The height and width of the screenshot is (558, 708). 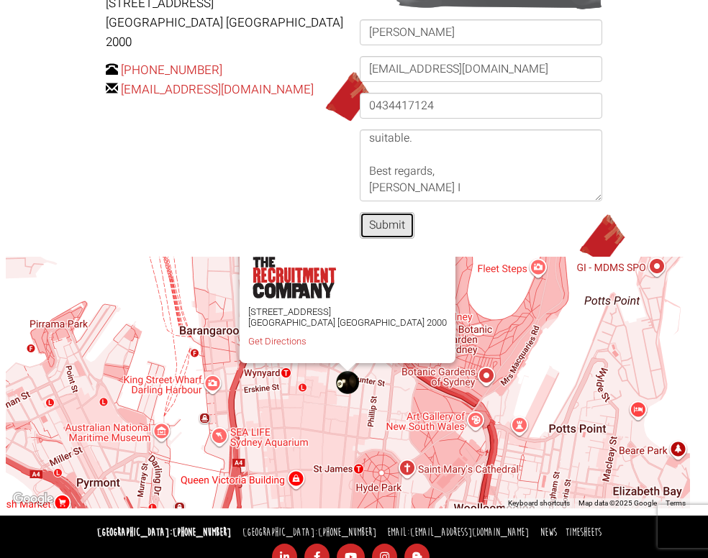 What do you see at coordinates (548, 532) in the screenshot?
I see `a: News` at bounding box center [548, 532].